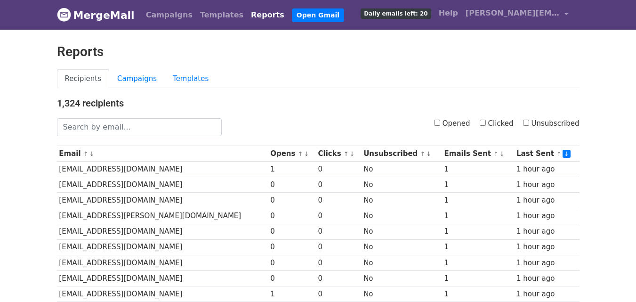 The width and height of the screenshot is (636, 302). Describe the element at coordinates (318, 15) in the screenshot. I see `a: Open Gmail` at that location.